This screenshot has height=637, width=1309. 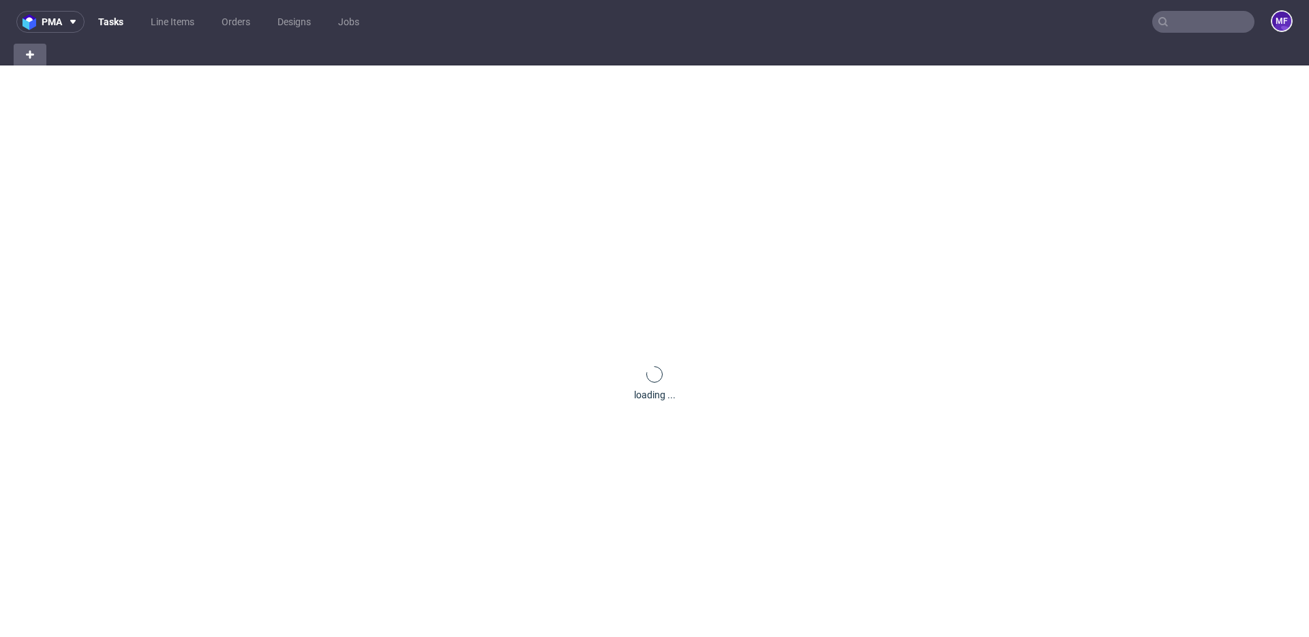 What do you see at coordinates (294, 22) in the screenshot?
I see `a: Designs` at bounding box center [294, 22].